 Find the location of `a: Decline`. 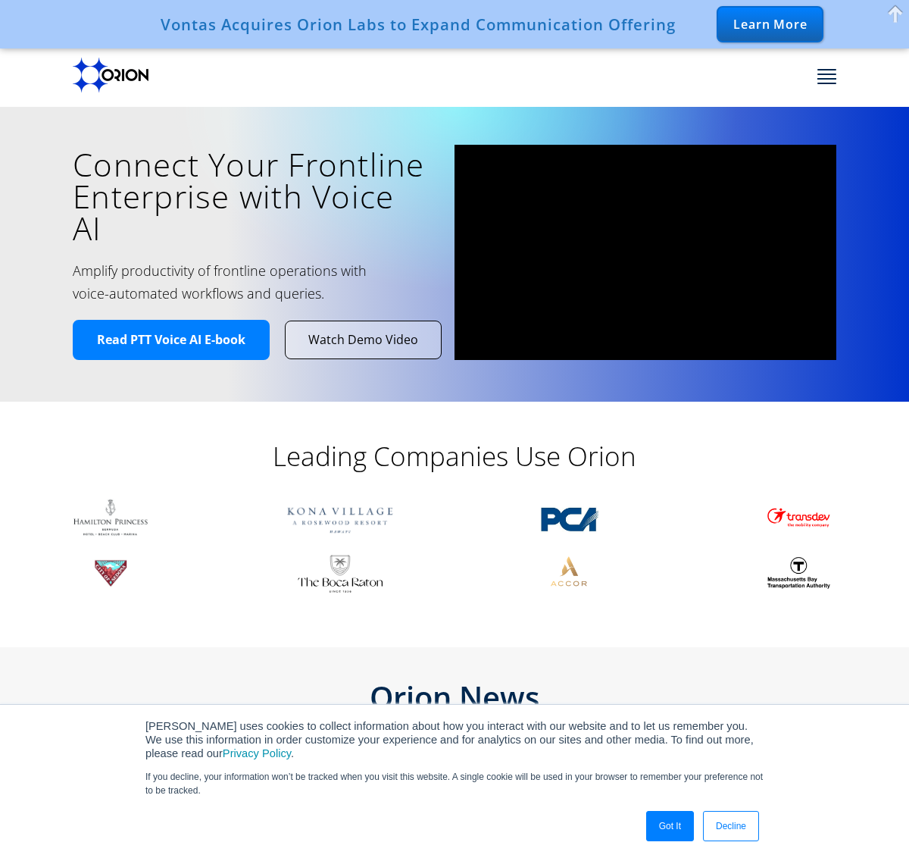

a: Decline is located at coordinates (731, 826).